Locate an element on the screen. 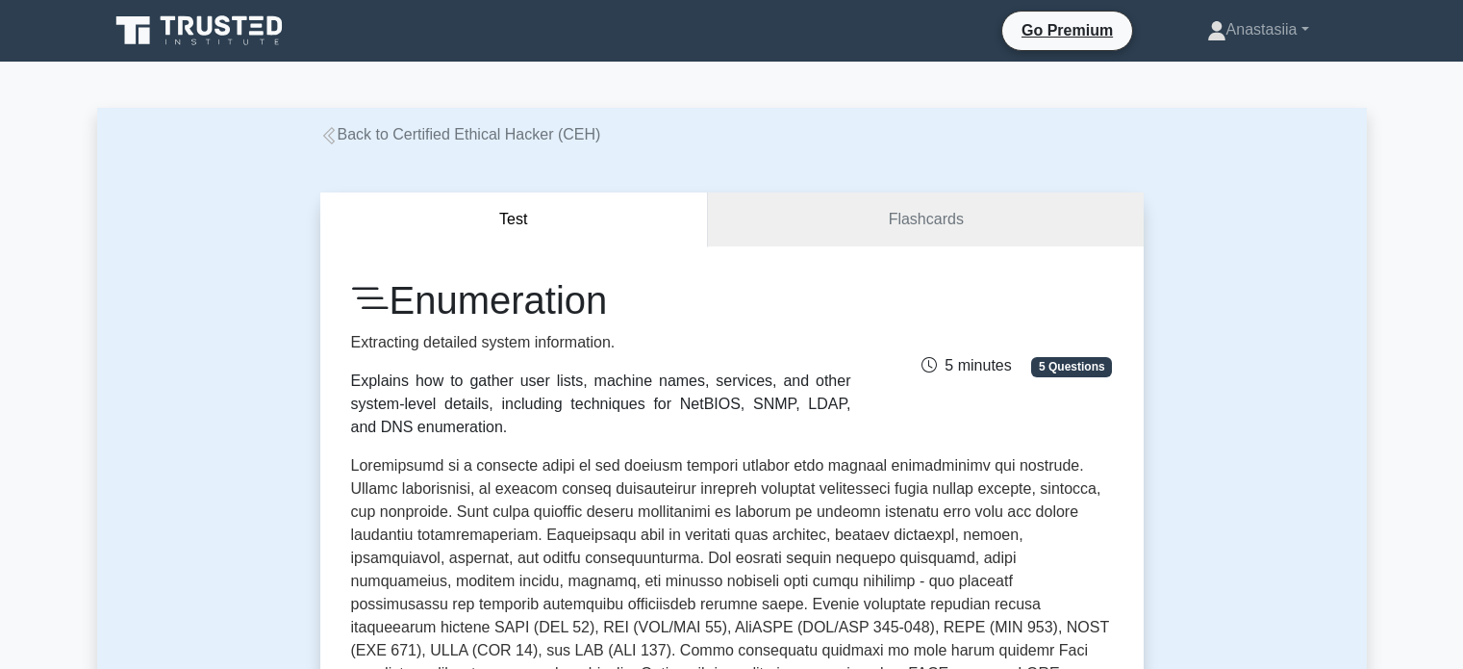 The image size is (1463, 669). a: Anastasiia is located at coordinates (1259, 30).